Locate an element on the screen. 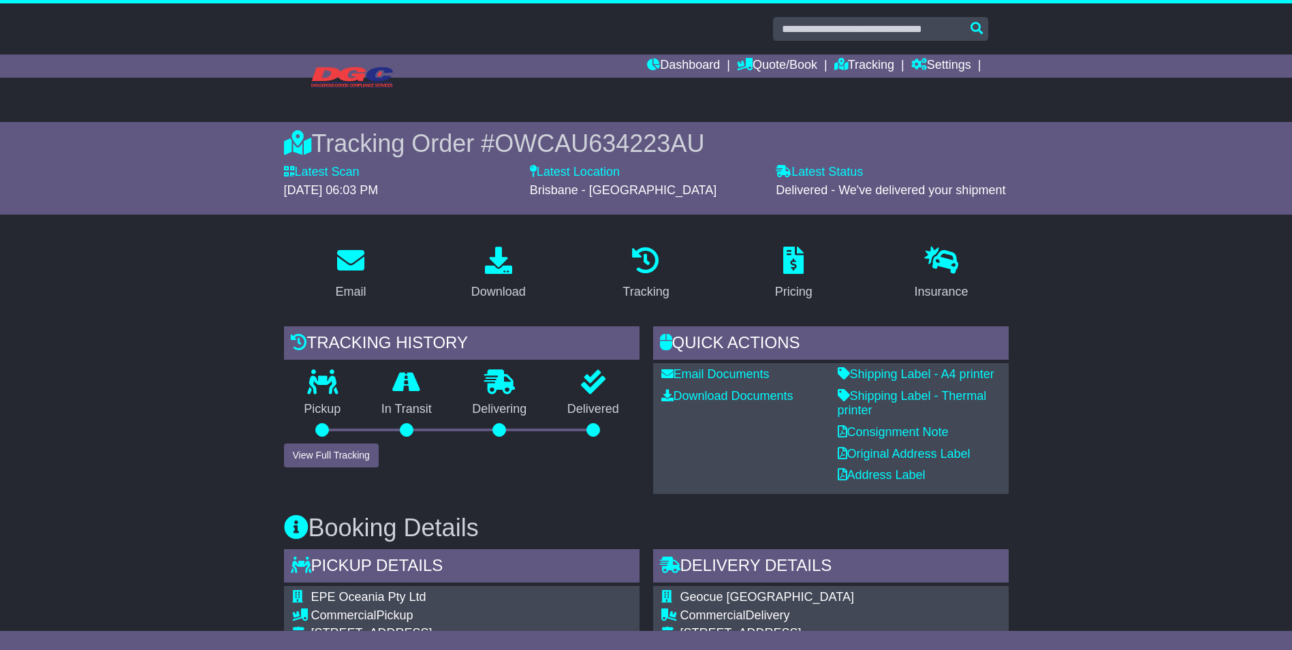 The image size is (1292, 650). button: View Full Tracking is located at coordinates (331, 455).